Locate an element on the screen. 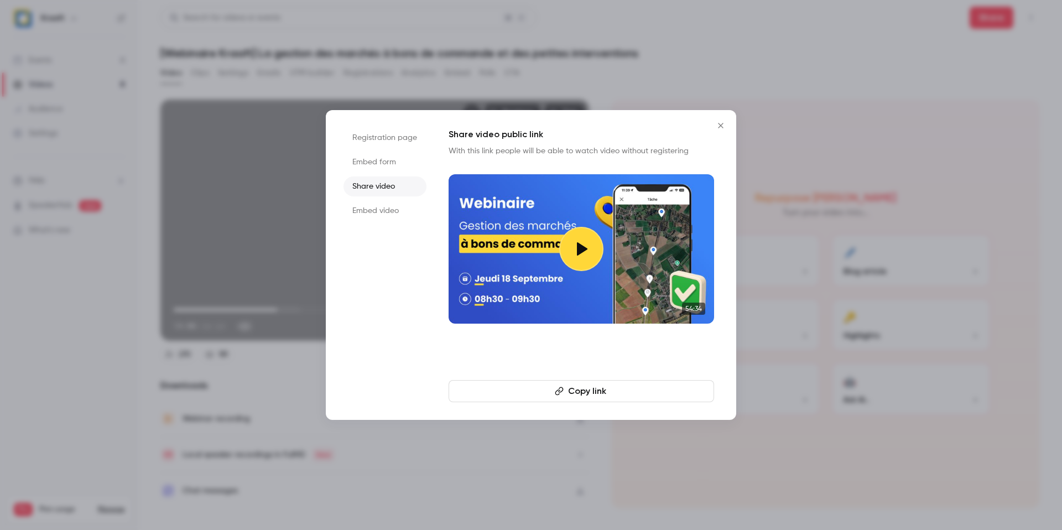 The image size is (1062, 530). li: Embed form is located at coordinates (385, 162).